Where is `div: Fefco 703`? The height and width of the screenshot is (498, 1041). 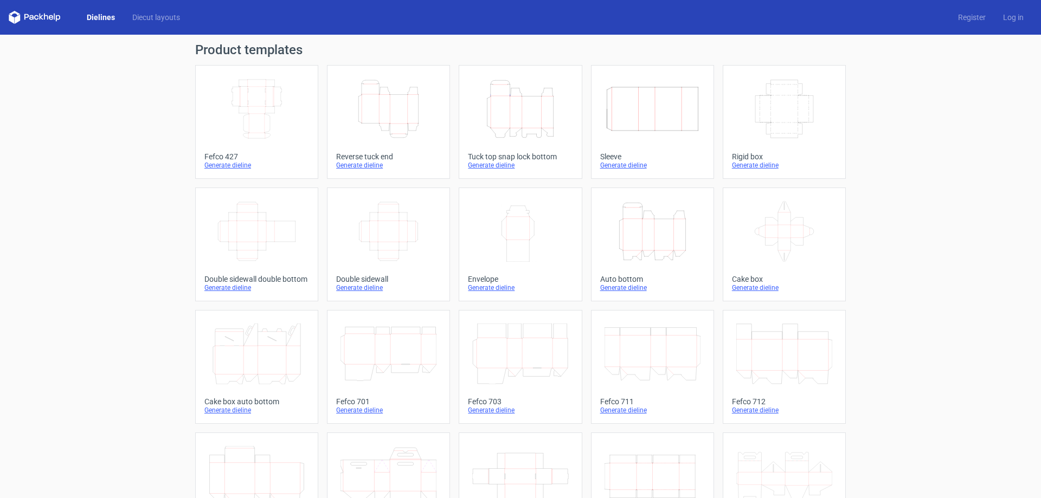
div: Fefco 703 is located at coordinates (520, 402).